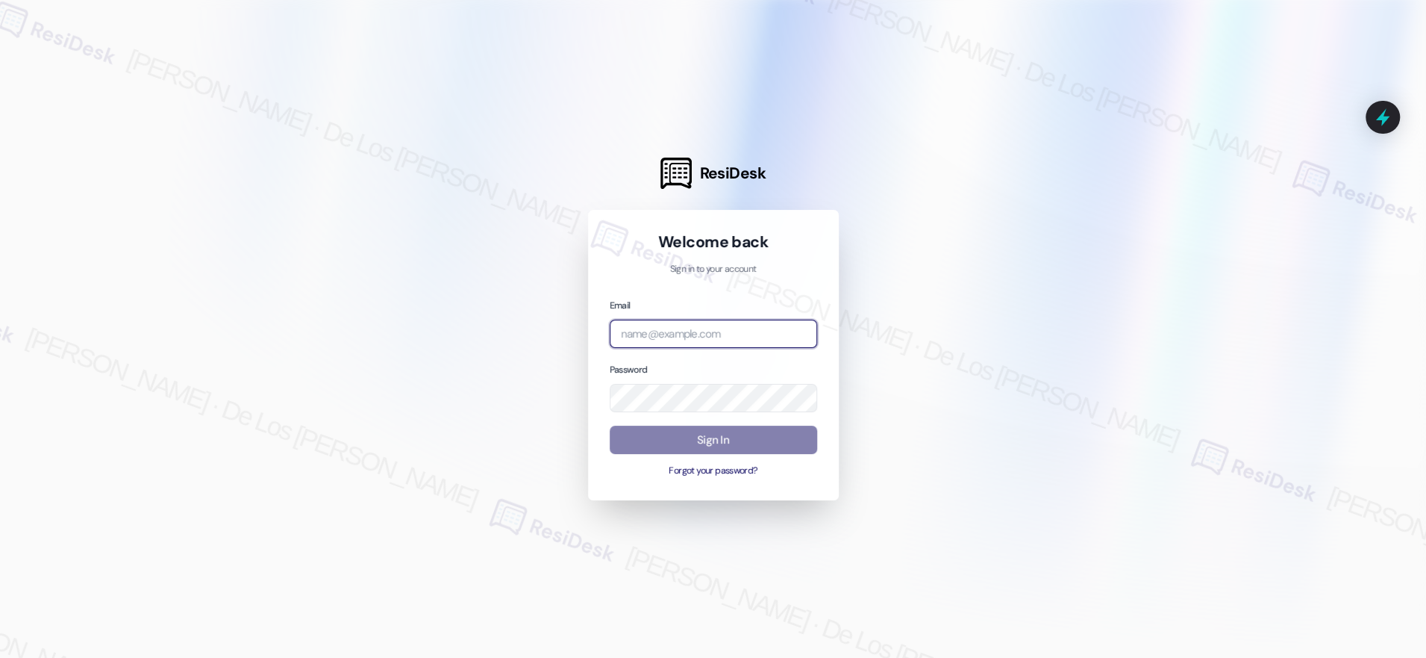 The image size is (1426, 658). I want to click on img: ResiDesk Logo, so click(676, 173).